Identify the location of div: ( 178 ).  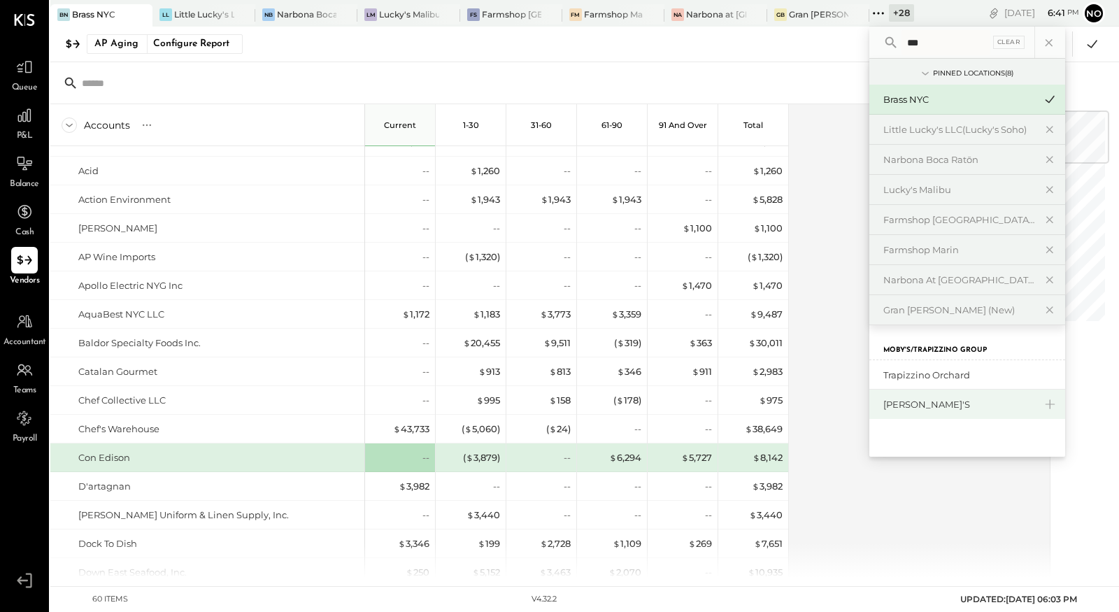
(627, 400).